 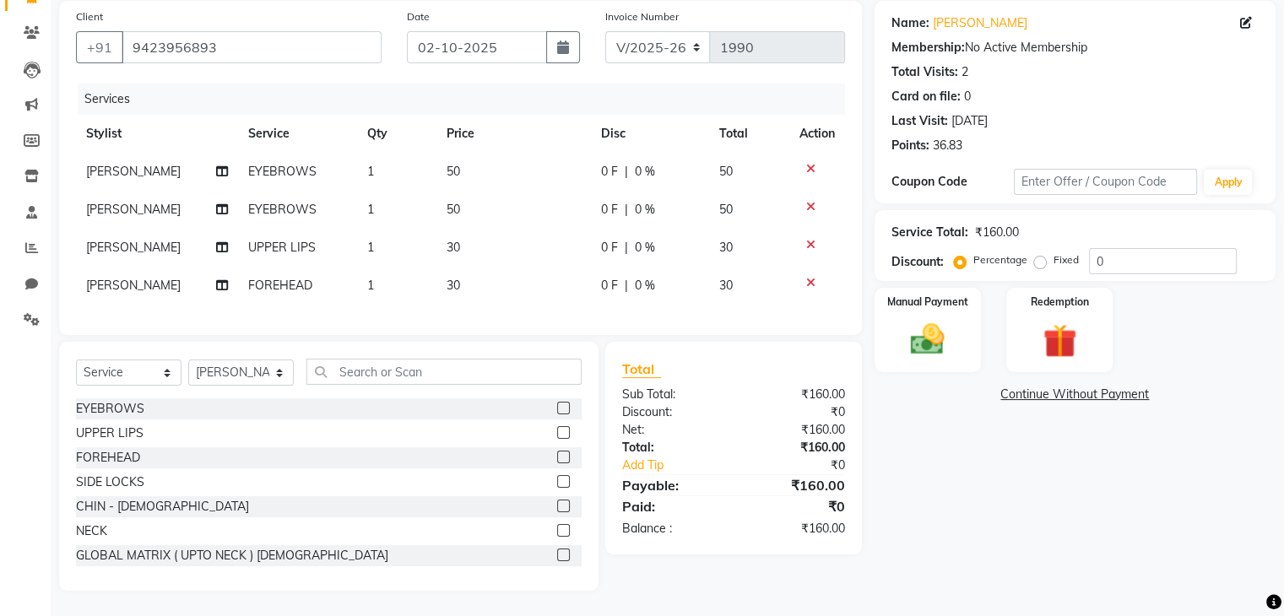 What do you see at coordinates (967, 96) in the screenshot?
I see `div: 0` at bounding box center [967, 96].